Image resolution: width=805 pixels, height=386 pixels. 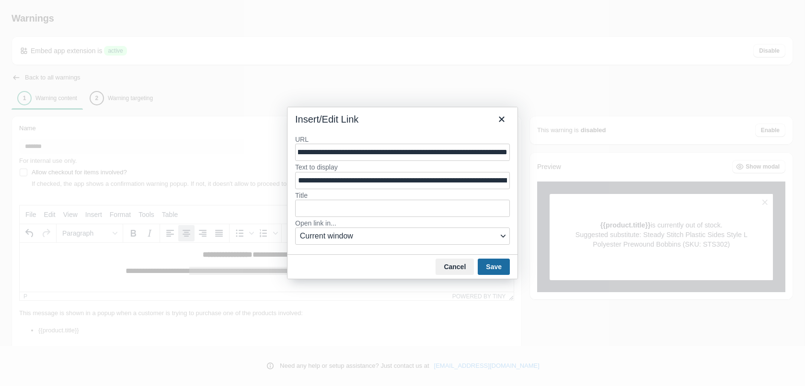 What do you see at coordinates (502, 119) in the screenshot?
I see `button: Close` at bounding box center [502, 119].